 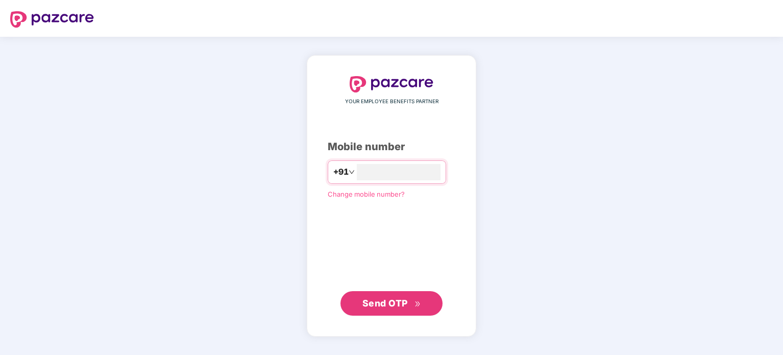 What do you see at coordinates (341, 172) in the screenshot?
I see `span: +91` at bounding box center [341, 172].